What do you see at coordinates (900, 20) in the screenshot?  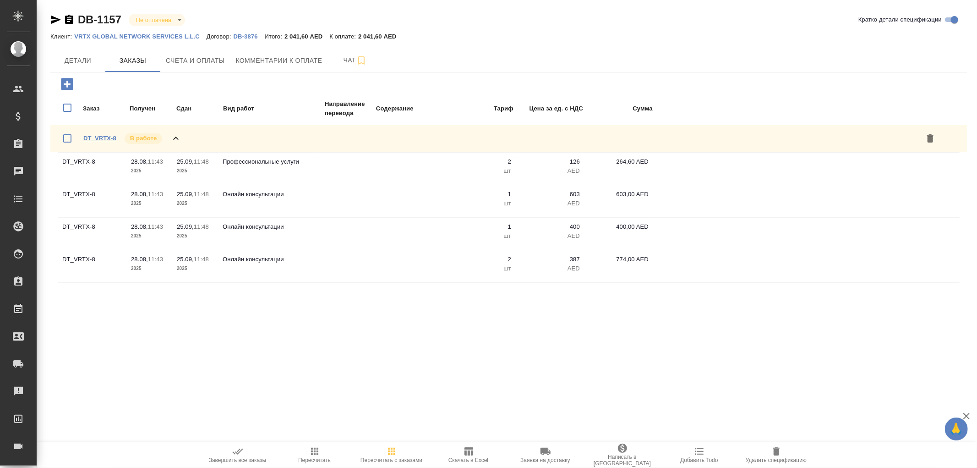 I see `span: Кратко детали спецификации` at bounding box center [900, 20].